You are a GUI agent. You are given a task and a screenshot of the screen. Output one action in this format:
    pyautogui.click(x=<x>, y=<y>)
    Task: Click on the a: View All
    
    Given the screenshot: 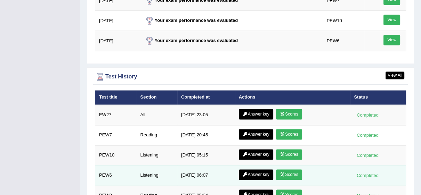 What is the action you would take?
    pyautogui.click(x=395, y=75)
    